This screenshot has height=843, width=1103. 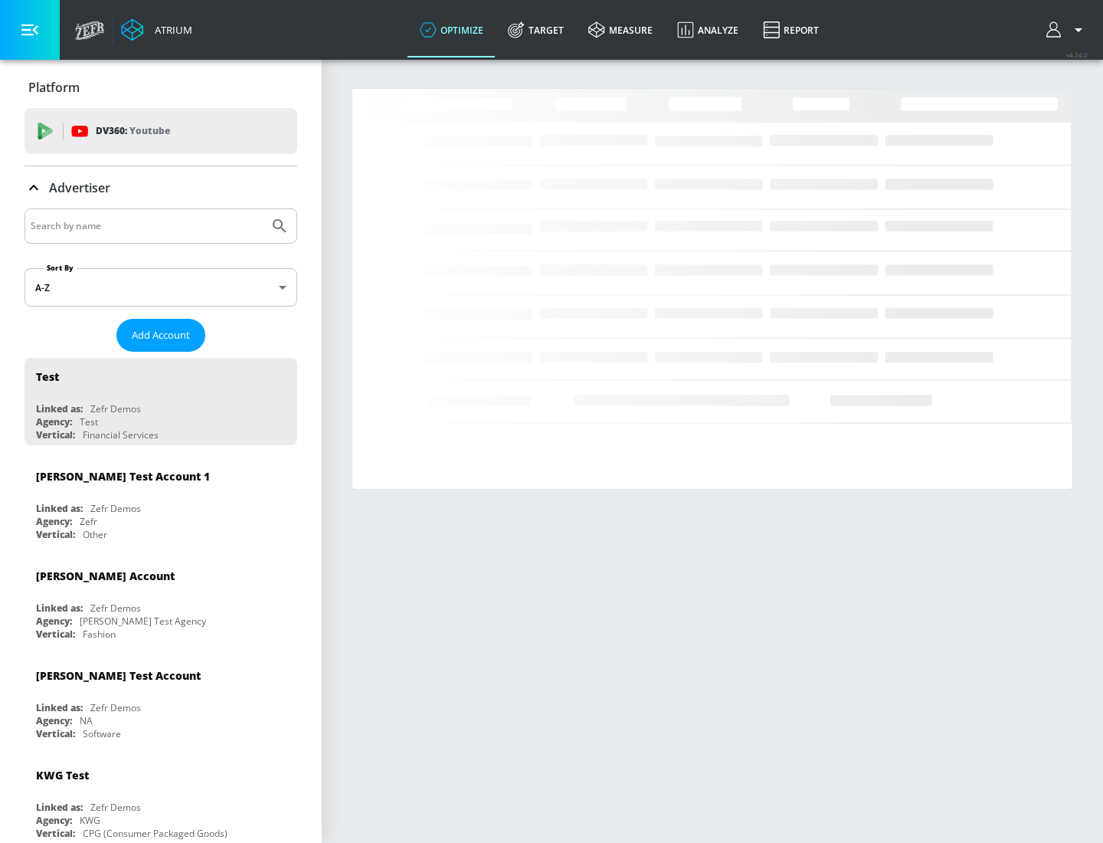 What do you see at coordinates (161, 335) in the screenshot?
I see `span: Add Account` at bounding box center [161, 335].